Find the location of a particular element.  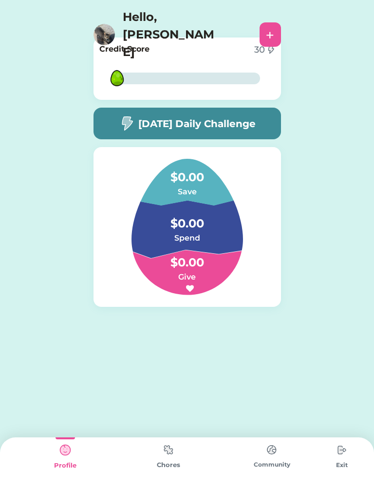

img: https%3A%2F%2F1dfc823d71cc564f25c7cc035732a2d8.cdn.bubble.io%2Ff1754094113168x966788797778818000%... is located at coordinates (104, 35).